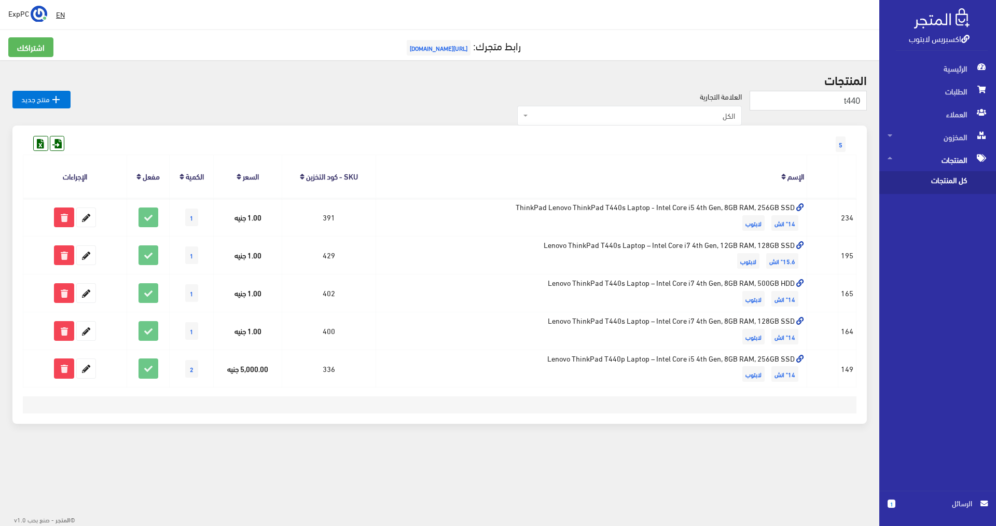 Image resolution: width=996 pixels, height=526 pixels. What do you see at coordinates (937, 183) in the screenshot?
I see `a: كل المنتجات` at bounding box center [937, 183].